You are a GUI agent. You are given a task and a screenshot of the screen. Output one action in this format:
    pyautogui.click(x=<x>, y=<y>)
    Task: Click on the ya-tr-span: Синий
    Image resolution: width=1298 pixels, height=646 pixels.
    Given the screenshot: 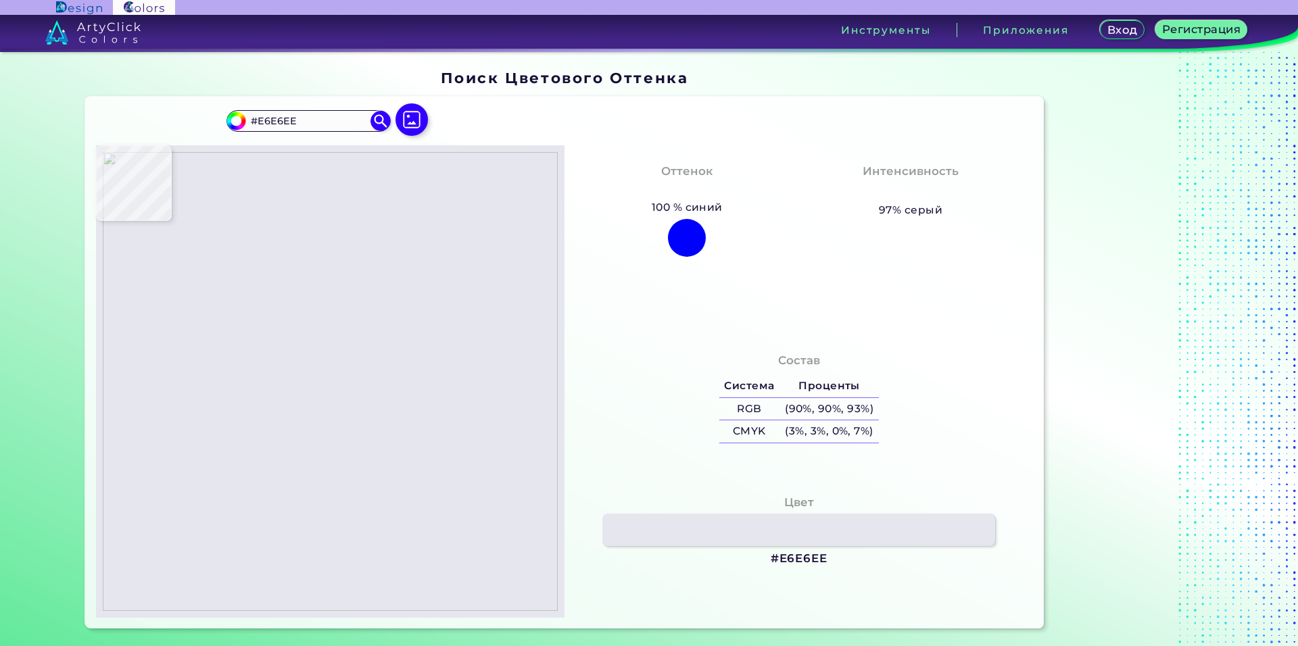 What is the action you would take?
    pyautogui.click(x=687, y=191)
    